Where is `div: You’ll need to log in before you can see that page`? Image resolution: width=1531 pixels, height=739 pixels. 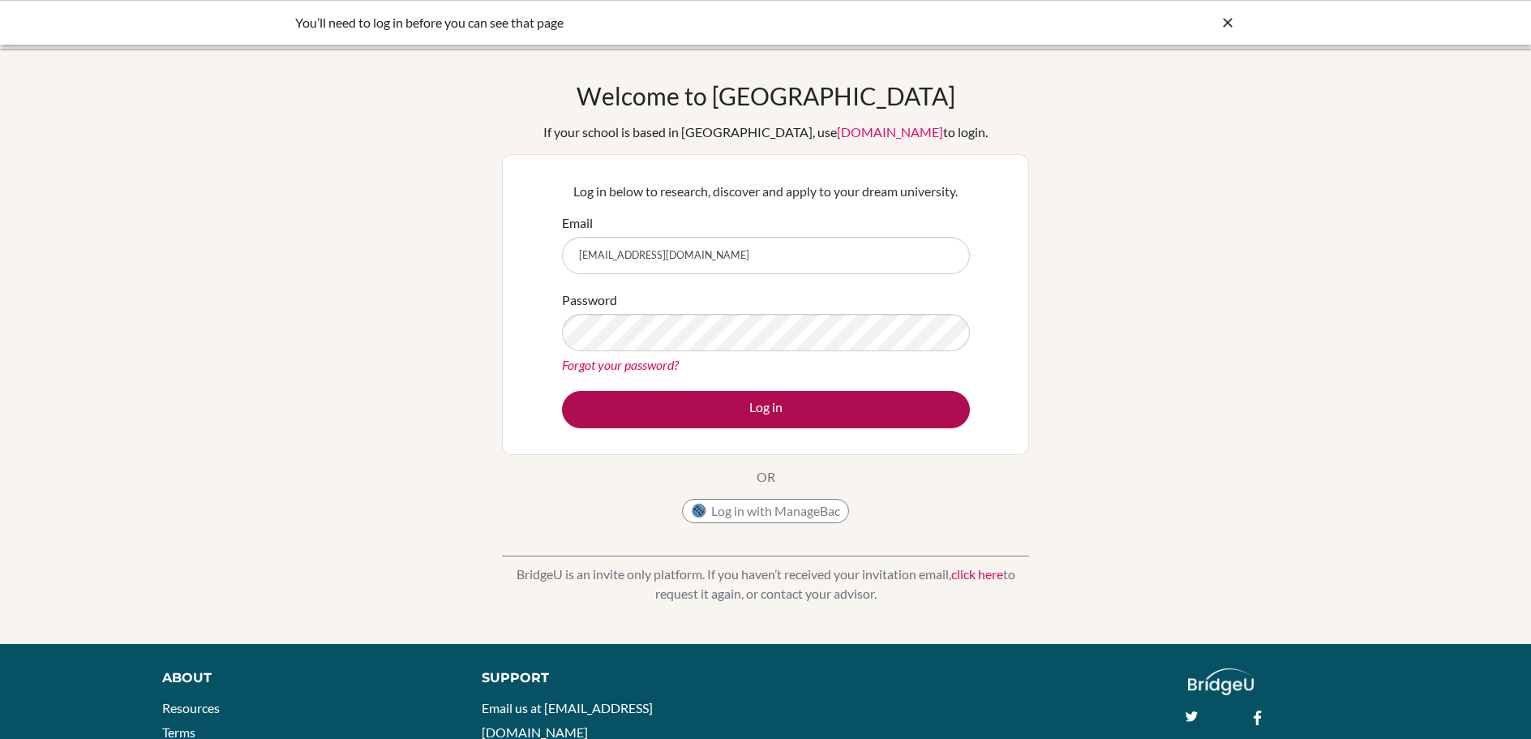 div: You’ll need to log in before you can see that page is located at coordinates (644, 23).